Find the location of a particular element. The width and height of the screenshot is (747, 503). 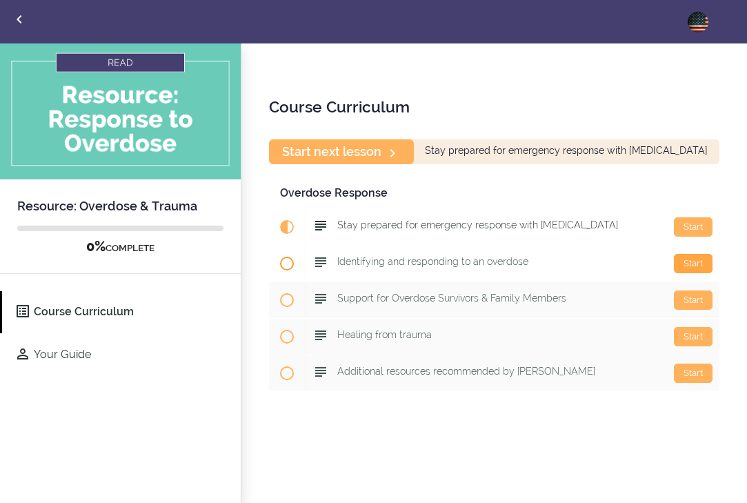

span: Identifying and responding to an overdose is located at coordinates (433, 262).